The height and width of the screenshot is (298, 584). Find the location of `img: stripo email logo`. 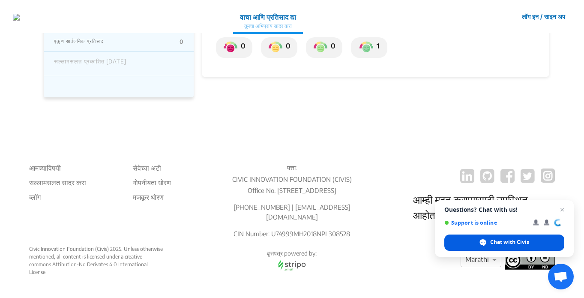

img: stripo email logo is located at coordinates (292, 265).